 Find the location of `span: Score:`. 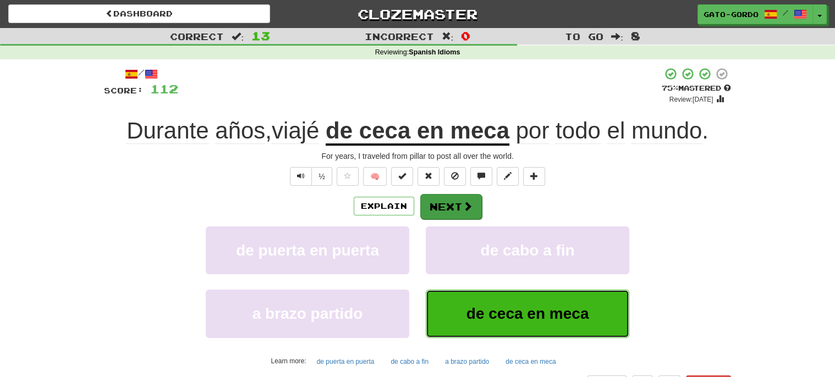

span: Score: is located at coordinates (124, 90).